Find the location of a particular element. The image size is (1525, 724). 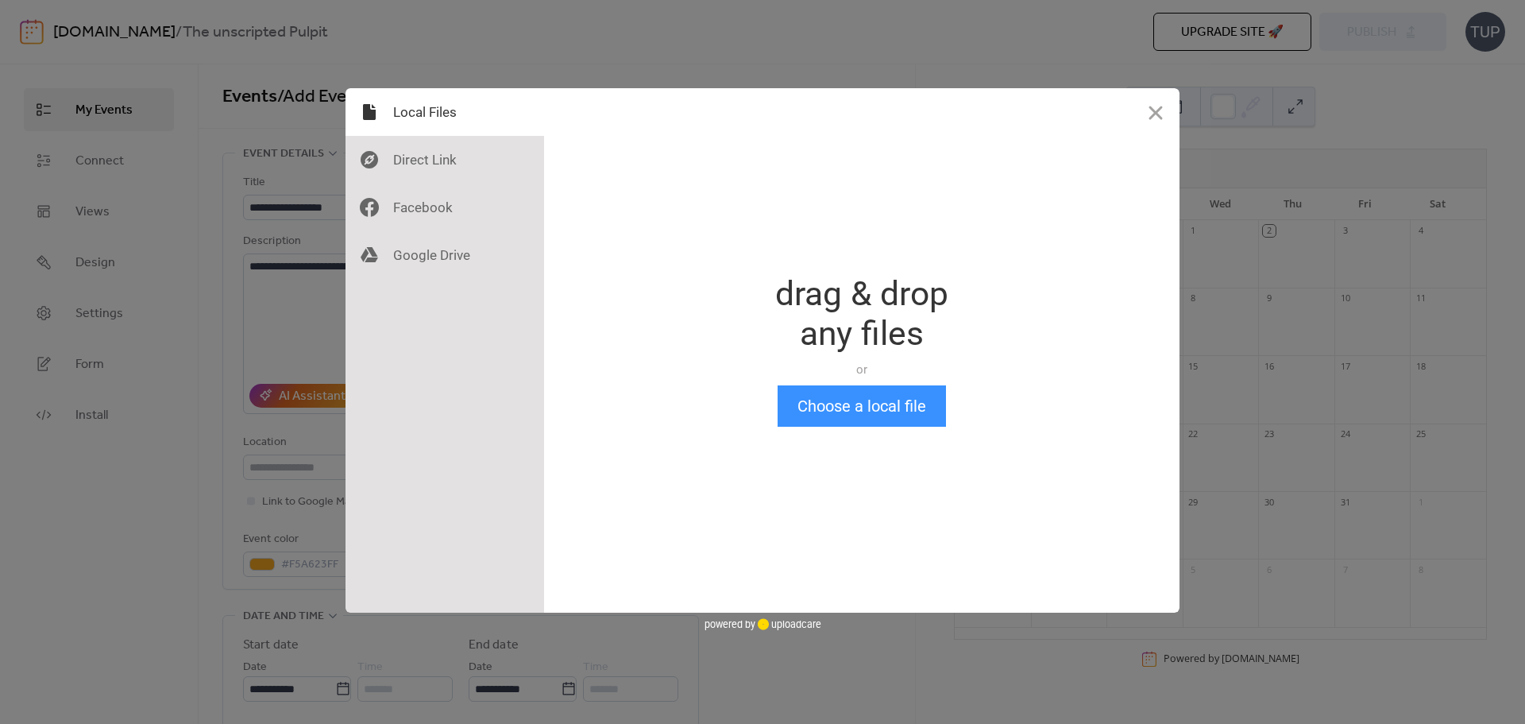

div: Local Files is located at coordinates (445, 112).